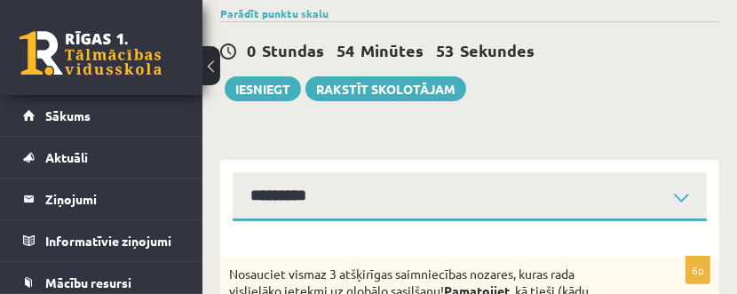  I want to click on legend: Informatīvie ziņojumi, so click(113, 241).